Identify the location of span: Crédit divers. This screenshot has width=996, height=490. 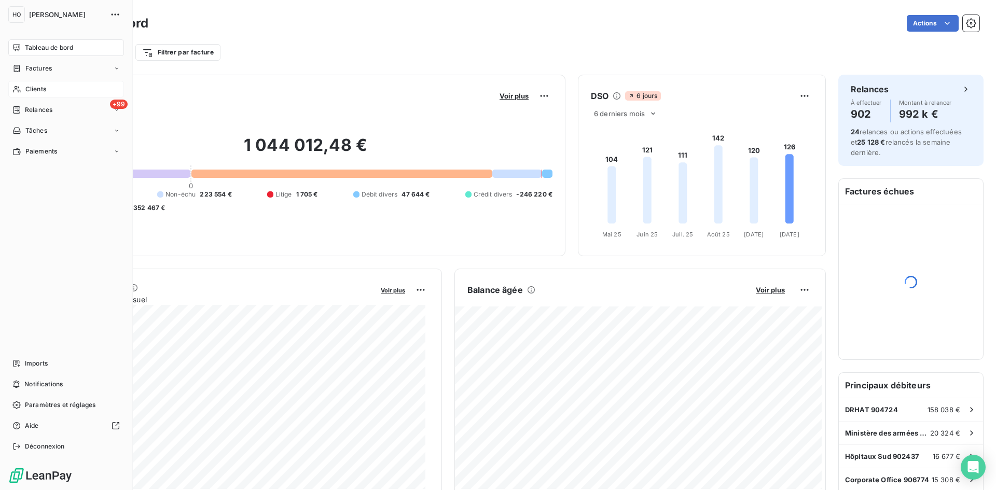
(493, 195).